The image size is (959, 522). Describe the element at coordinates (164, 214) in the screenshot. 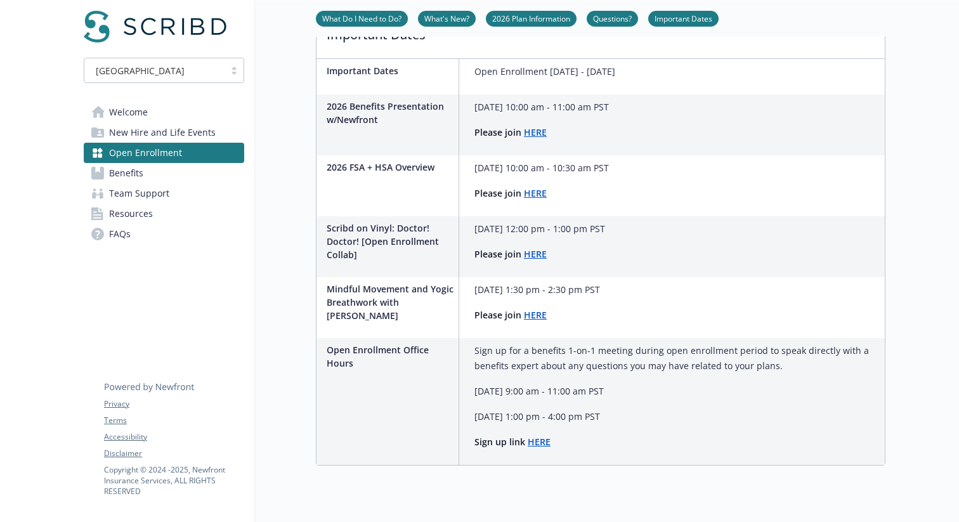

I see `a: Resources` at that location.